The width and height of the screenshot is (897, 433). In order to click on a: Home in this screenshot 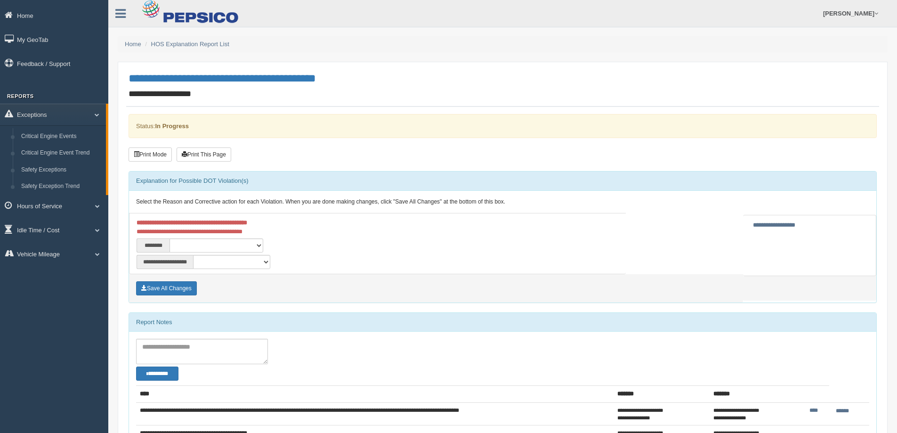, I will do `click(133, 44)`.